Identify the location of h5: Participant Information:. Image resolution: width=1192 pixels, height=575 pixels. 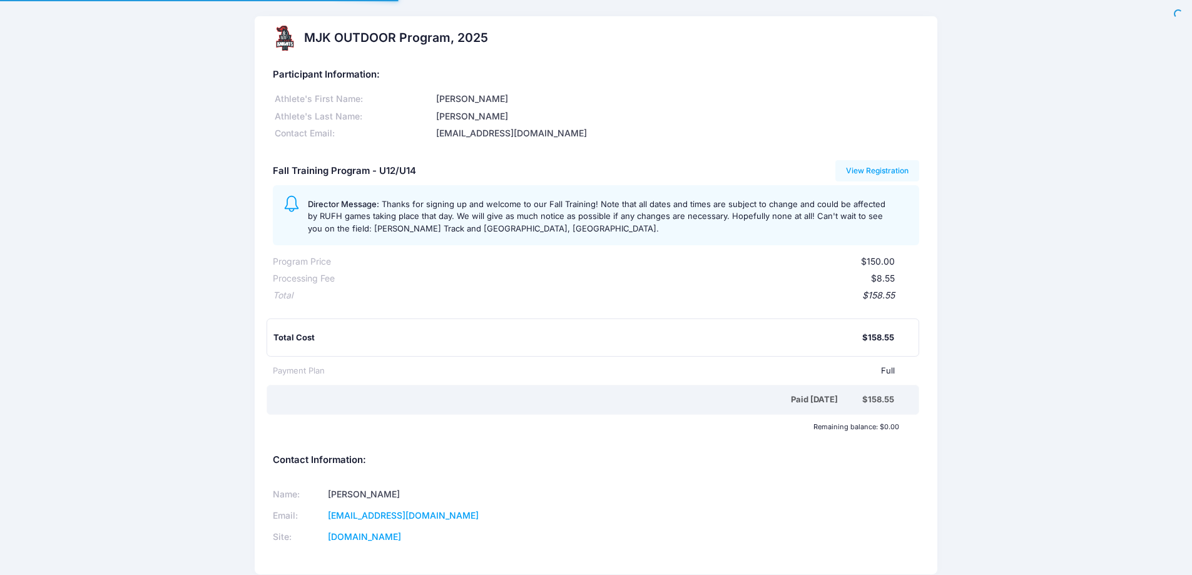
(596, 75).